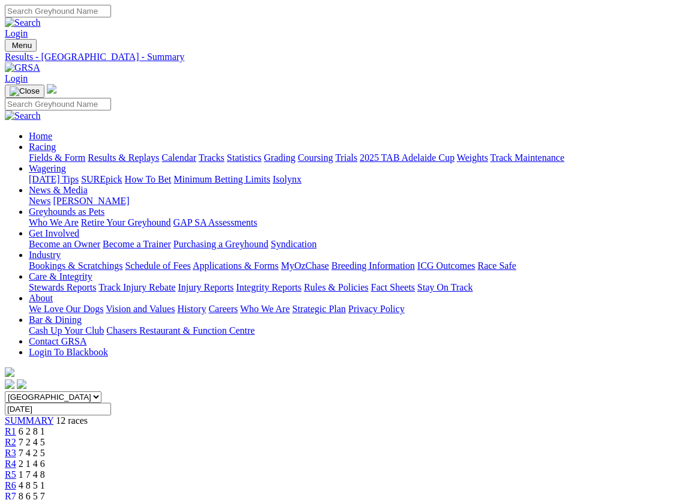 This screenshot has height=500, width=685. I want to click on a: R2, so click(10, 442).